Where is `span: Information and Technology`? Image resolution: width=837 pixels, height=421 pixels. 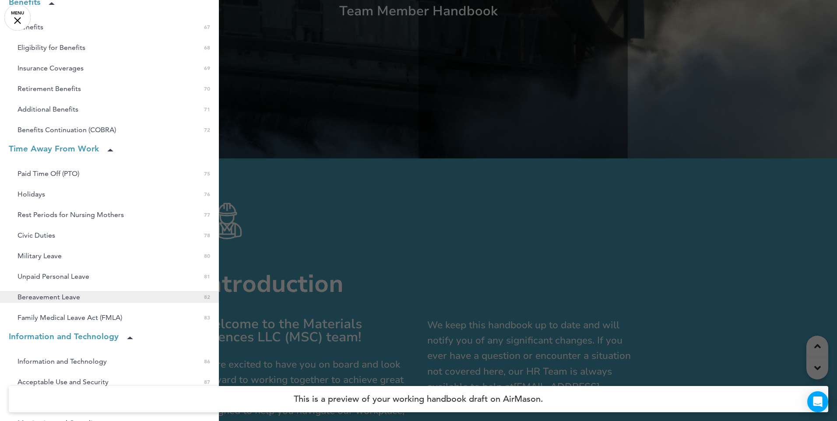 span: Information and Technology is located at coordinates (62, 361).